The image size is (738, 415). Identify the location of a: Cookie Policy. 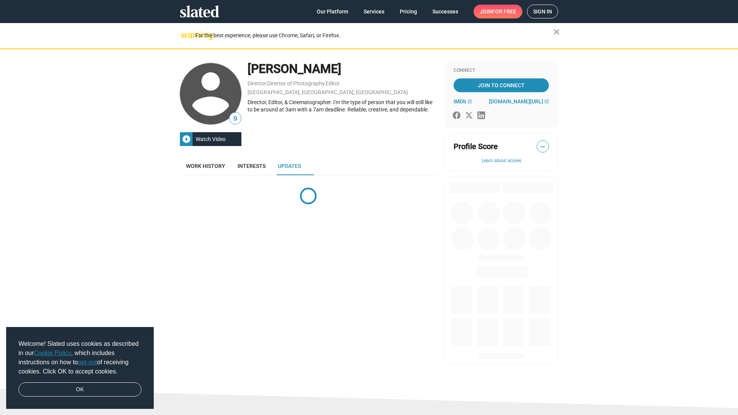
(52, 353).